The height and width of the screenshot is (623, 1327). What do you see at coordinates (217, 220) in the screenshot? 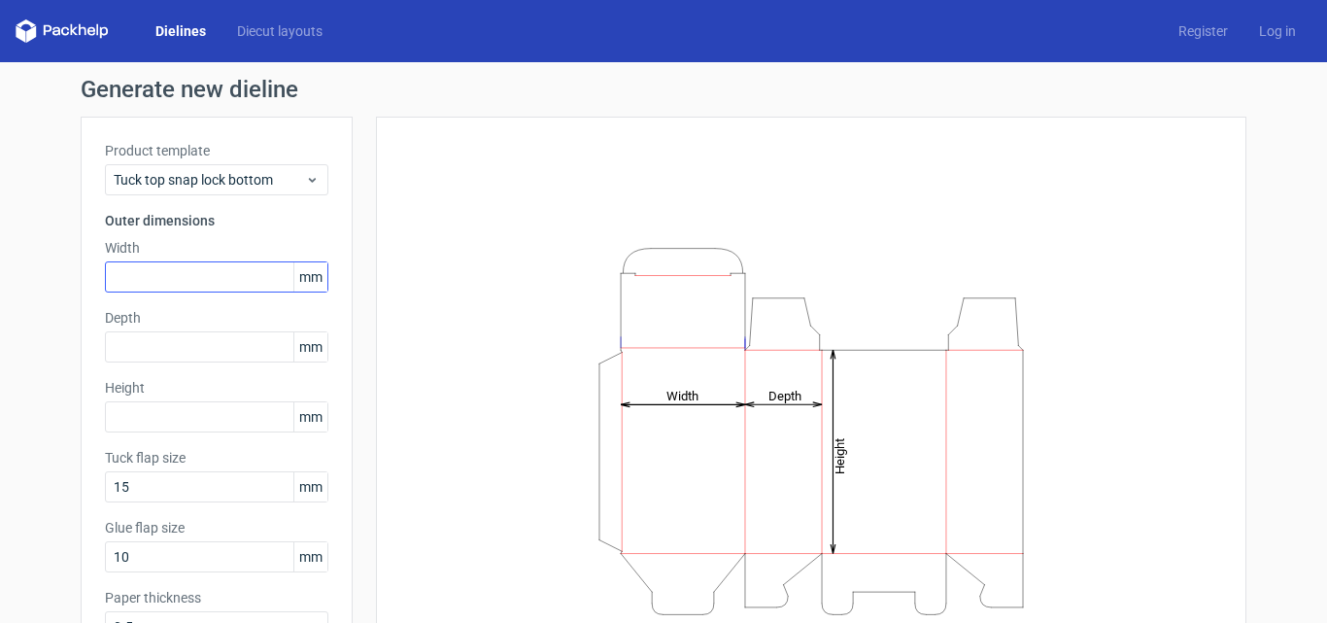
I see `h3: Outer dimensions` at bounding box center [217, 220].